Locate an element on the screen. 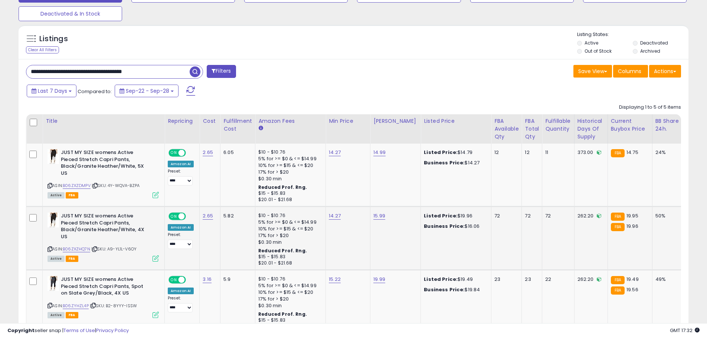  div: FBA Total Qty is located at coordinates (532, 129).